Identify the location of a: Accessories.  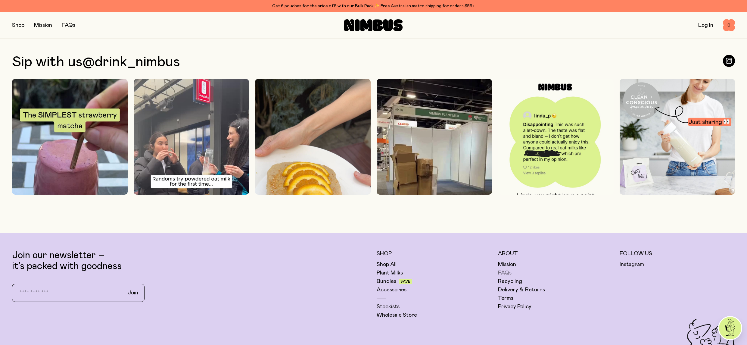
(392, 290).